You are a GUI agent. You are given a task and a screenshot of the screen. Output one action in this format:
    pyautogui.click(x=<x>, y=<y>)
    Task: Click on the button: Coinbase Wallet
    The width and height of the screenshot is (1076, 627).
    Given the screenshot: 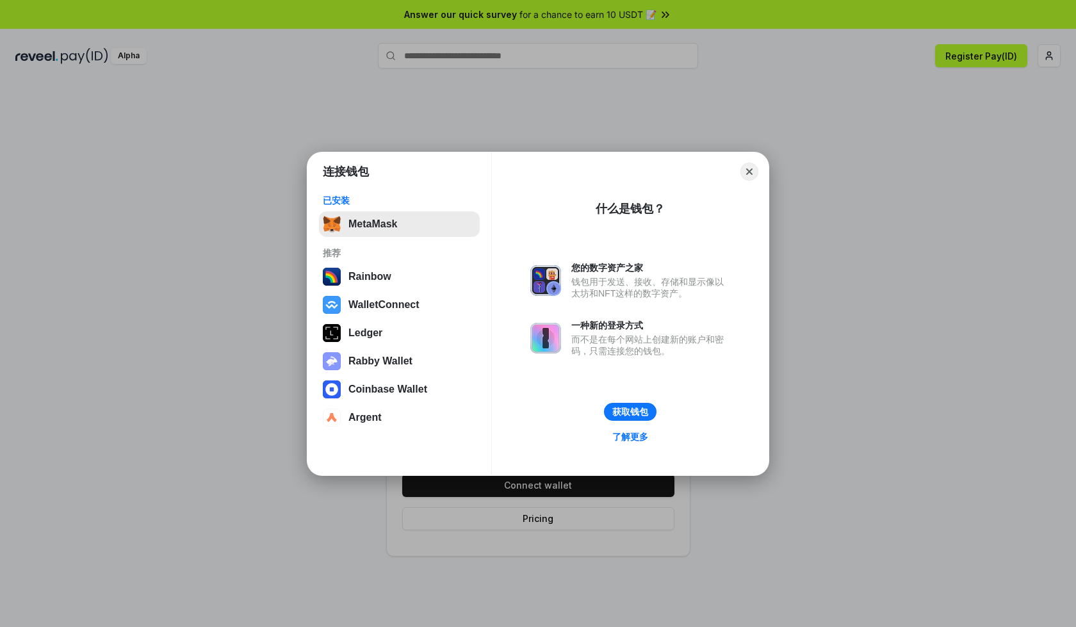 What is the action you would take?
    pyautogui.click(x=399, y=389)
    